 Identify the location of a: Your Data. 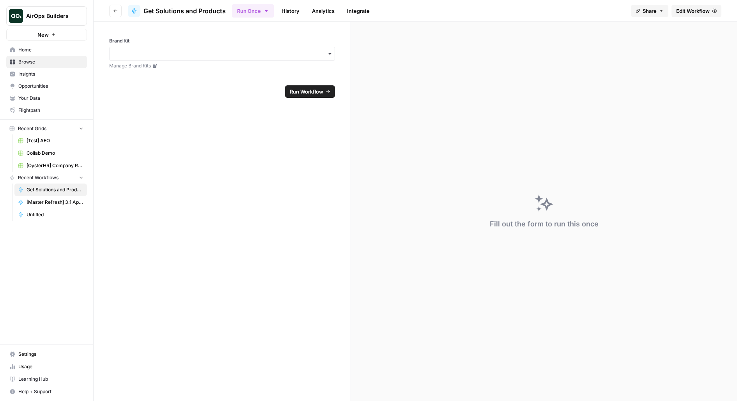
(46, 98).